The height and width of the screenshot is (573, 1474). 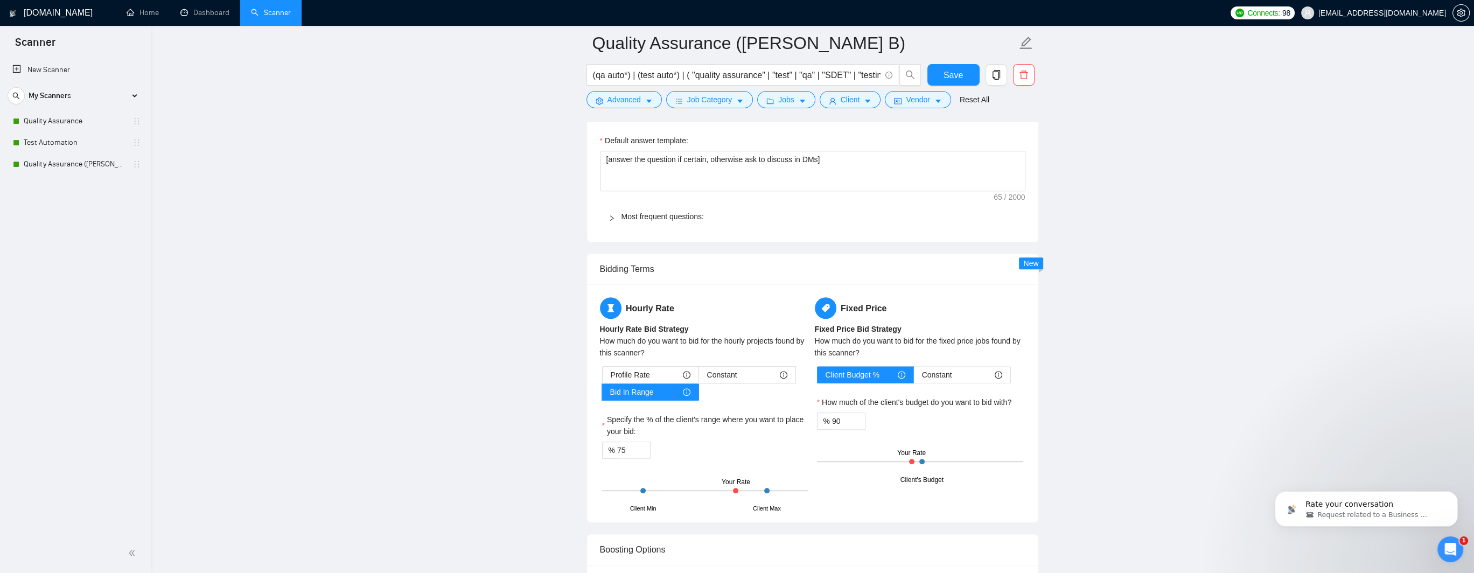 What do you see at coordinates (75, 130) in the screenshot?
I see `li: My Scanners` at bounding box center [75, 130].